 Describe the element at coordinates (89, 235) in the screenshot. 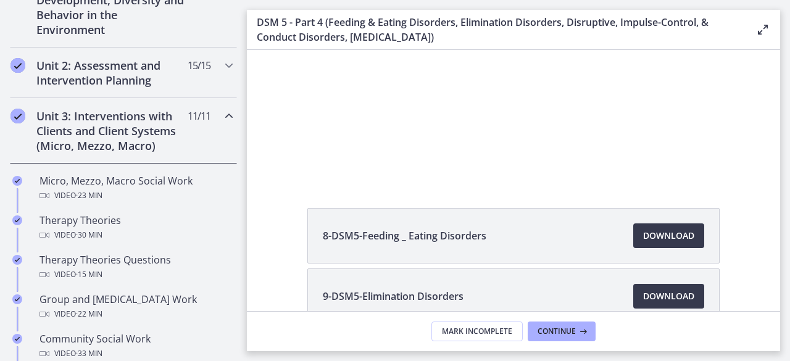

I see `span: · 30 min` at that location.